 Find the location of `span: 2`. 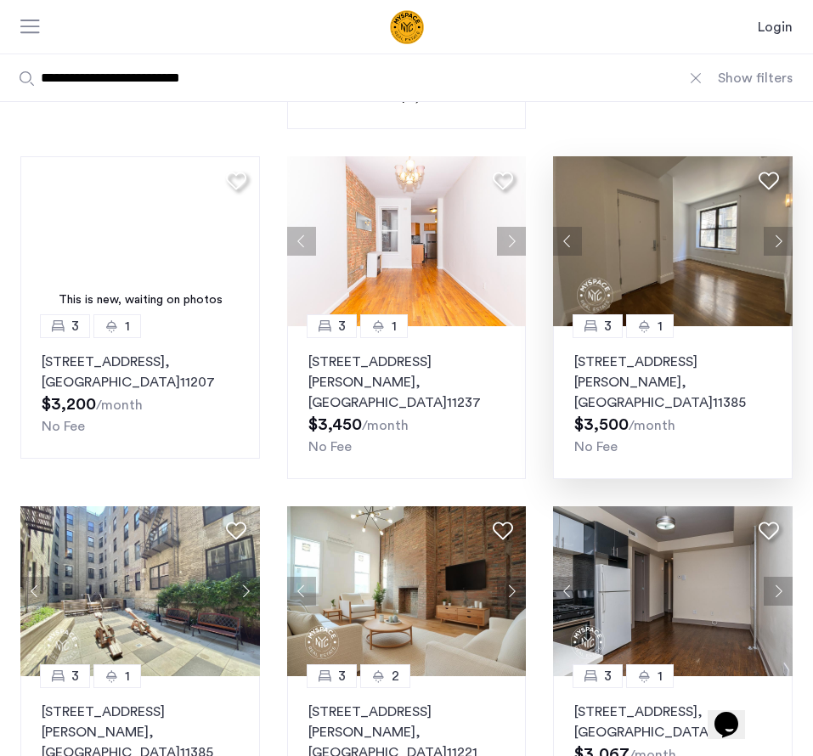

span: 2 is located at coordinates (395, 677).